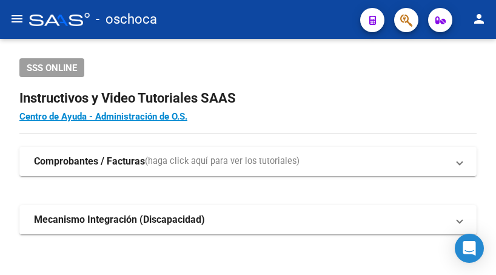  I want to click on span: SSS ONLINE, so click(52, 68).